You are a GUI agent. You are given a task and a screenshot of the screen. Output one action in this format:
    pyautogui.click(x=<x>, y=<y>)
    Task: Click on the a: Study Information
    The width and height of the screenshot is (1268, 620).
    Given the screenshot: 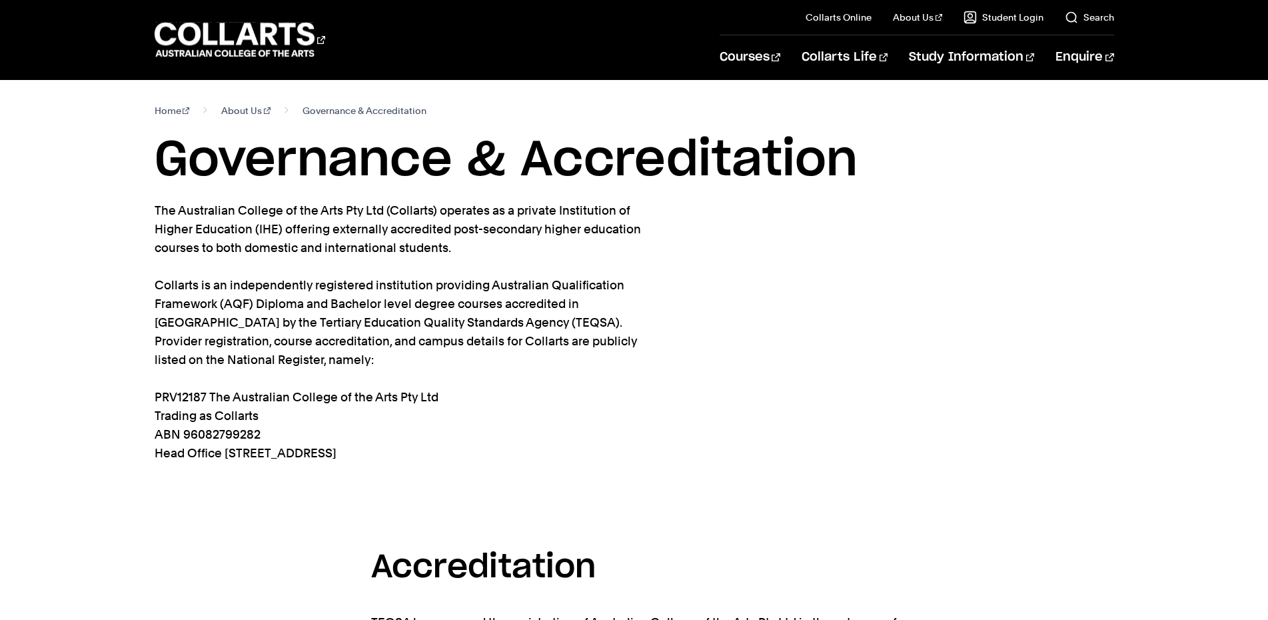 What is the action you would take?
    pyautogui.click(x=972, y=57)
    